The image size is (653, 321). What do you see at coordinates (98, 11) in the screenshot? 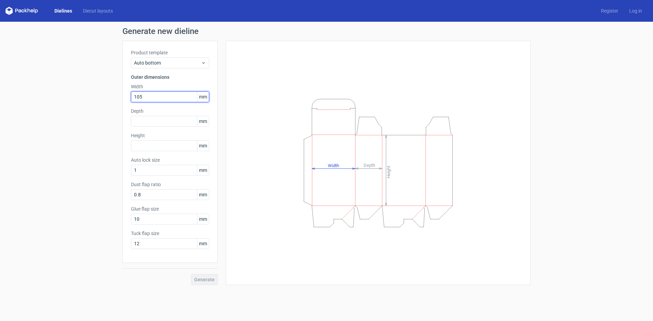
I see `a: Diecut layouts` at bounding box center [98, 11].